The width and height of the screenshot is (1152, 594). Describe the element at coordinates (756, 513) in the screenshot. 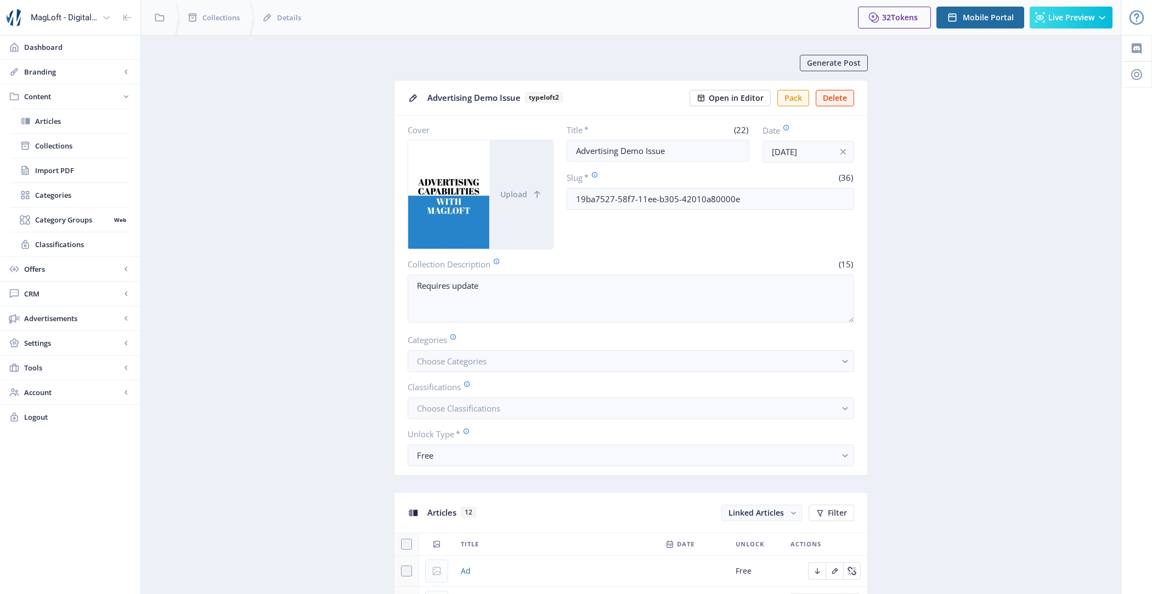

I see `span: Linked Articles` at that location.